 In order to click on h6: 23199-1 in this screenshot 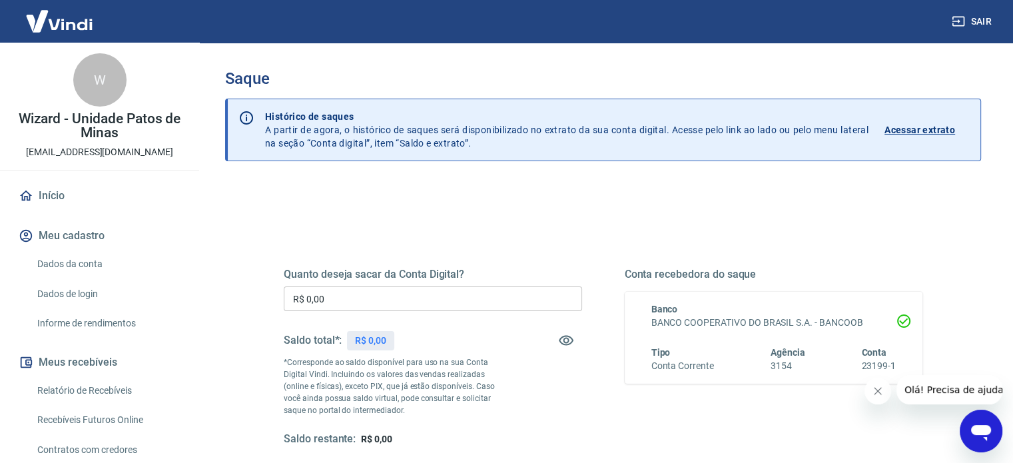, I will do `click(879, 366)`.